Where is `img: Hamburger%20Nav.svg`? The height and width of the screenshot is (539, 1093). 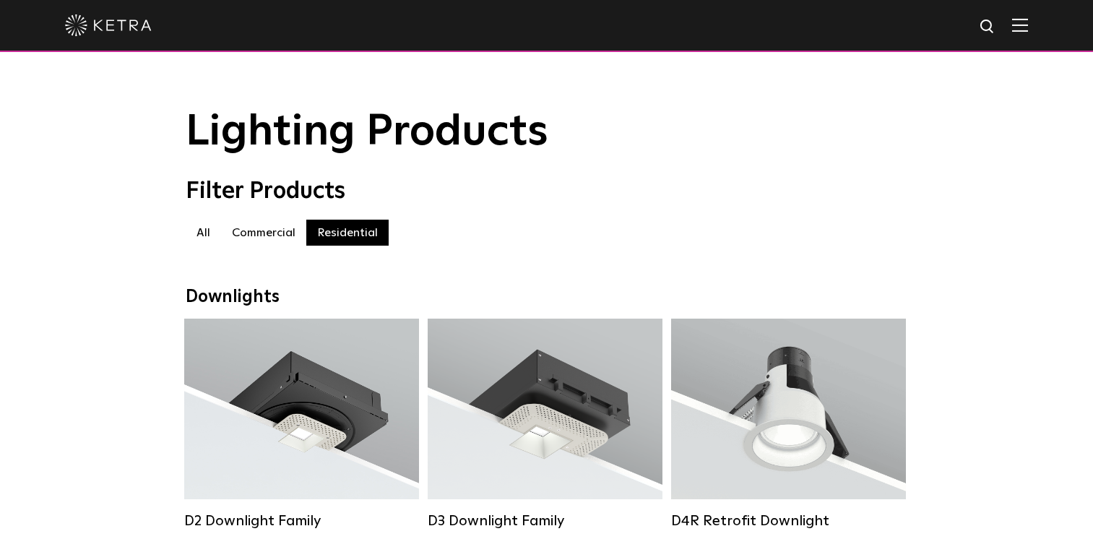 img: Hamburger%20Nav.svg is located at coordinates (1020, 25).